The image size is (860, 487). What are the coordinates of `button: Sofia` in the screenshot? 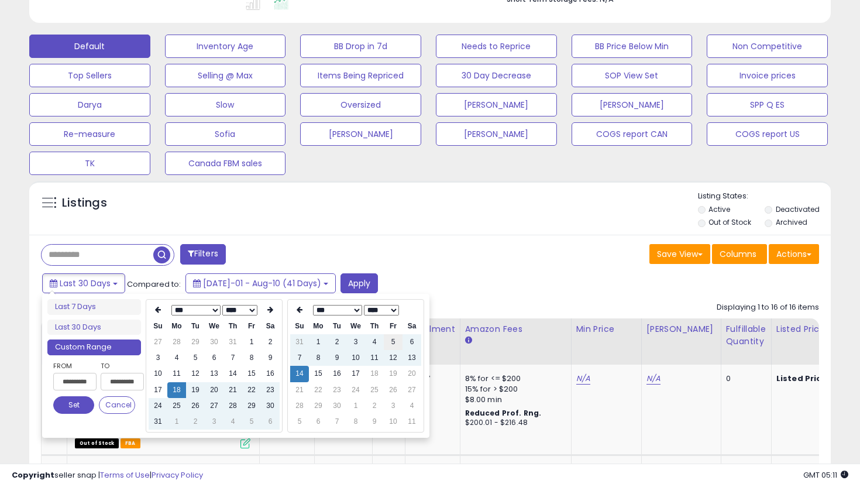 It's located at (225, 134).